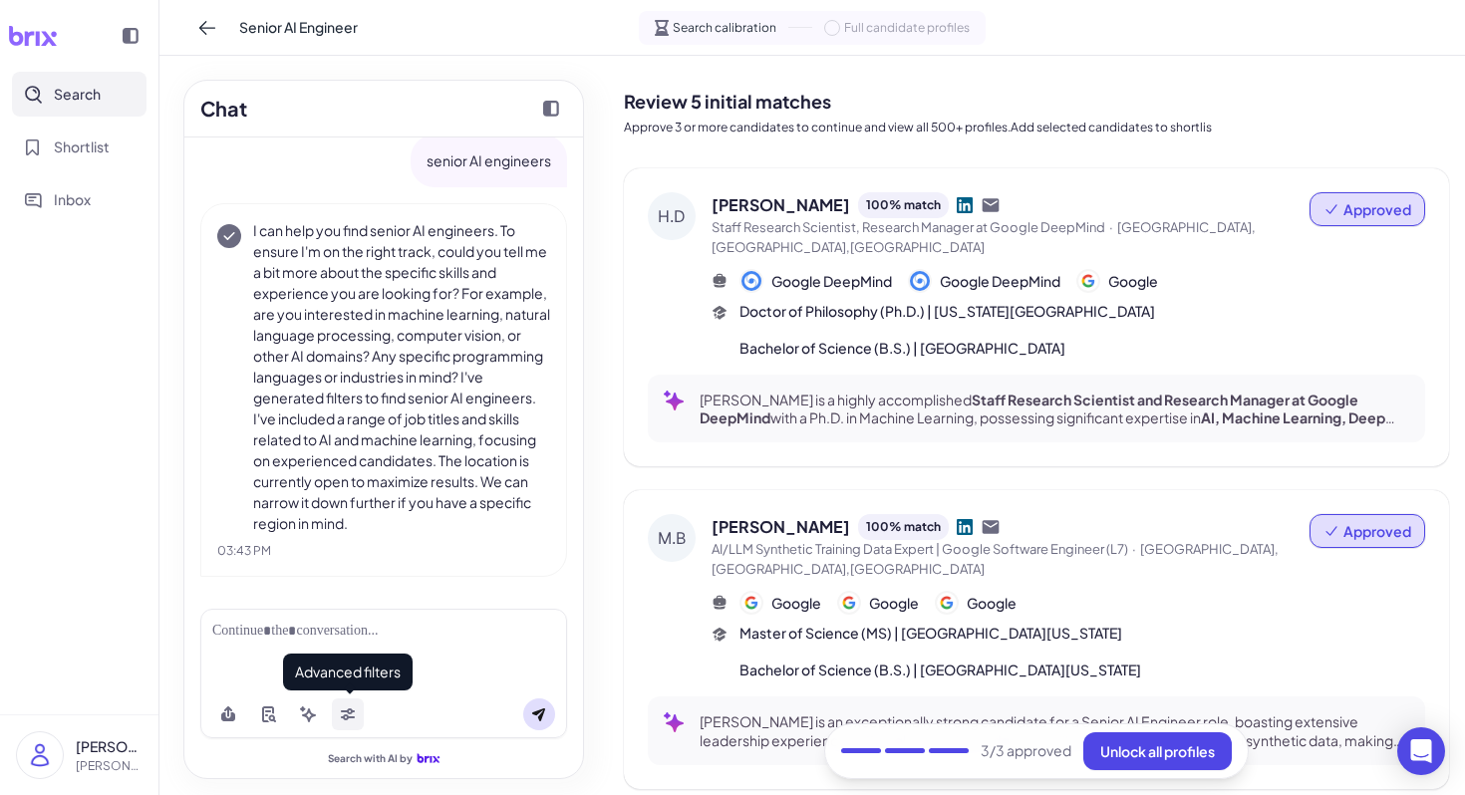 The width and height of the screenshot is (1465, 795). I want to click on p: senior AI engineers, so click(488, 160).